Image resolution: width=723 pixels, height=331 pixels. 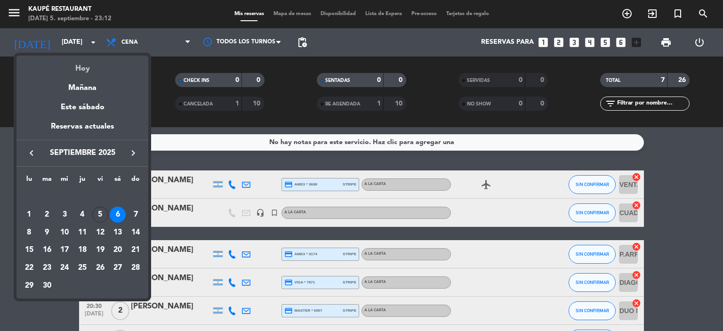 What do you see at coordinates (100, 215) in the screenshot?
I see `div: 5` at bounding box center [100, 215].